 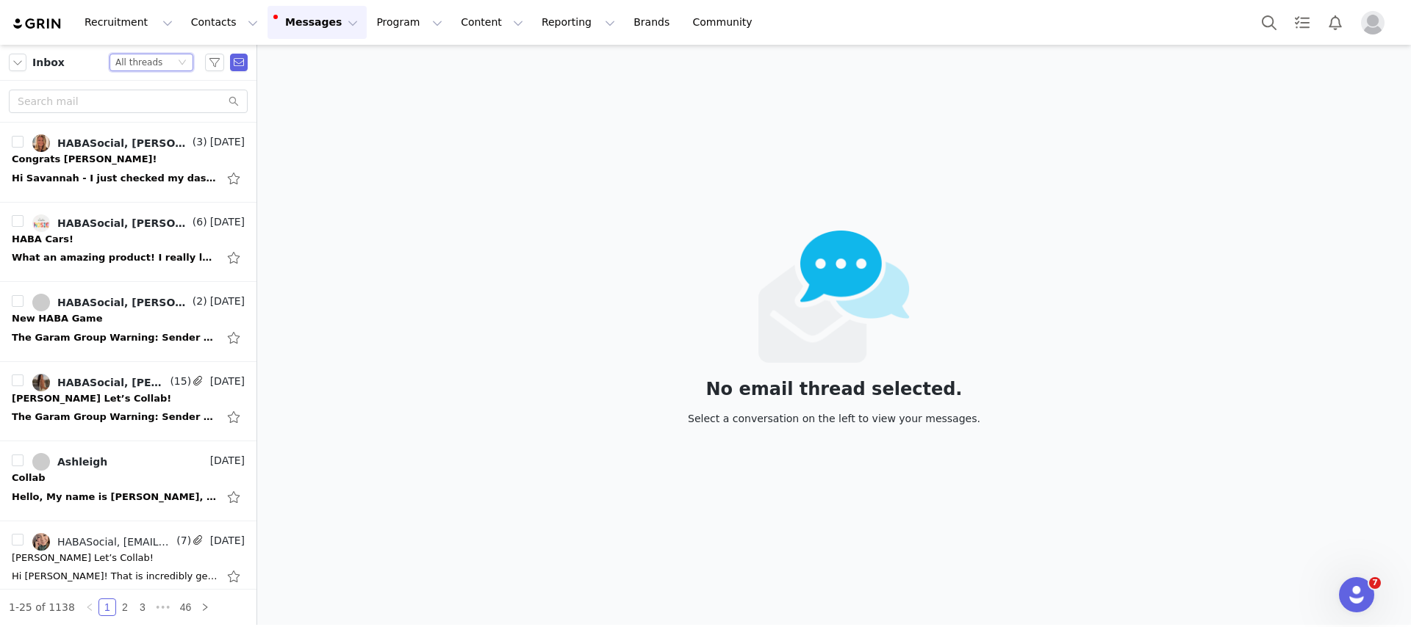 I want to click on div: Ashleigh, so click(x=82, y=462).